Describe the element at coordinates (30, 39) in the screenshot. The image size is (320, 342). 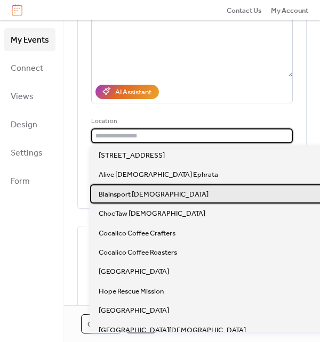
I see `a: My Events` at that location.